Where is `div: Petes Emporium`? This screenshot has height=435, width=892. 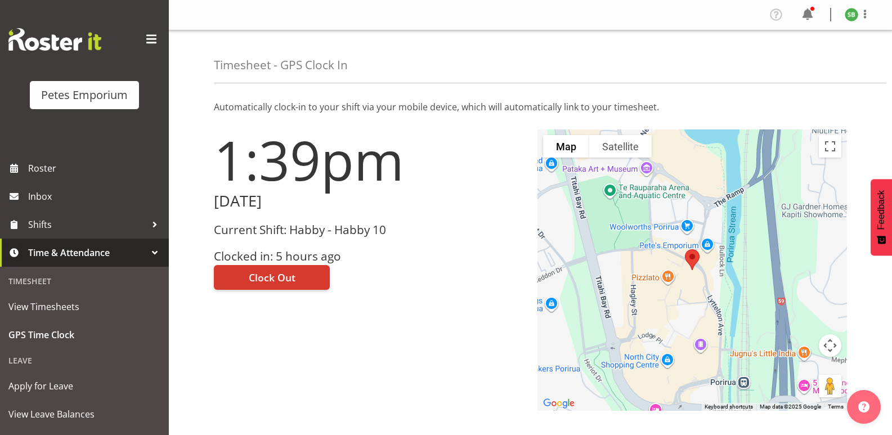 div: Petes Emporium is located at coordinates (84, 95).